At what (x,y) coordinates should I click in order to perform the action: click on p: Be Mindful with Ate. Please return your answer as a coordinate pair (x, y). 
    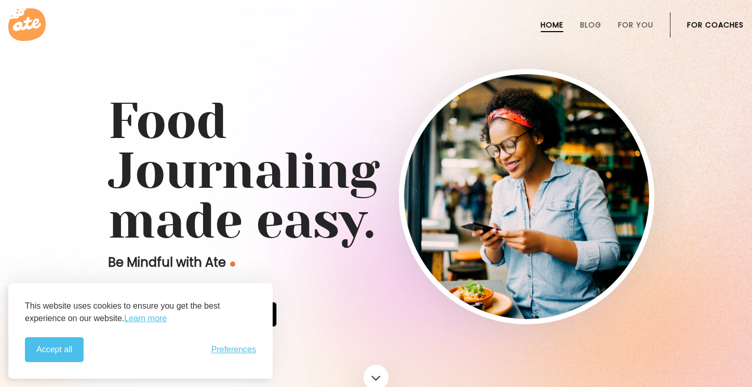
    Looking at the image, I should click on (253, 263).